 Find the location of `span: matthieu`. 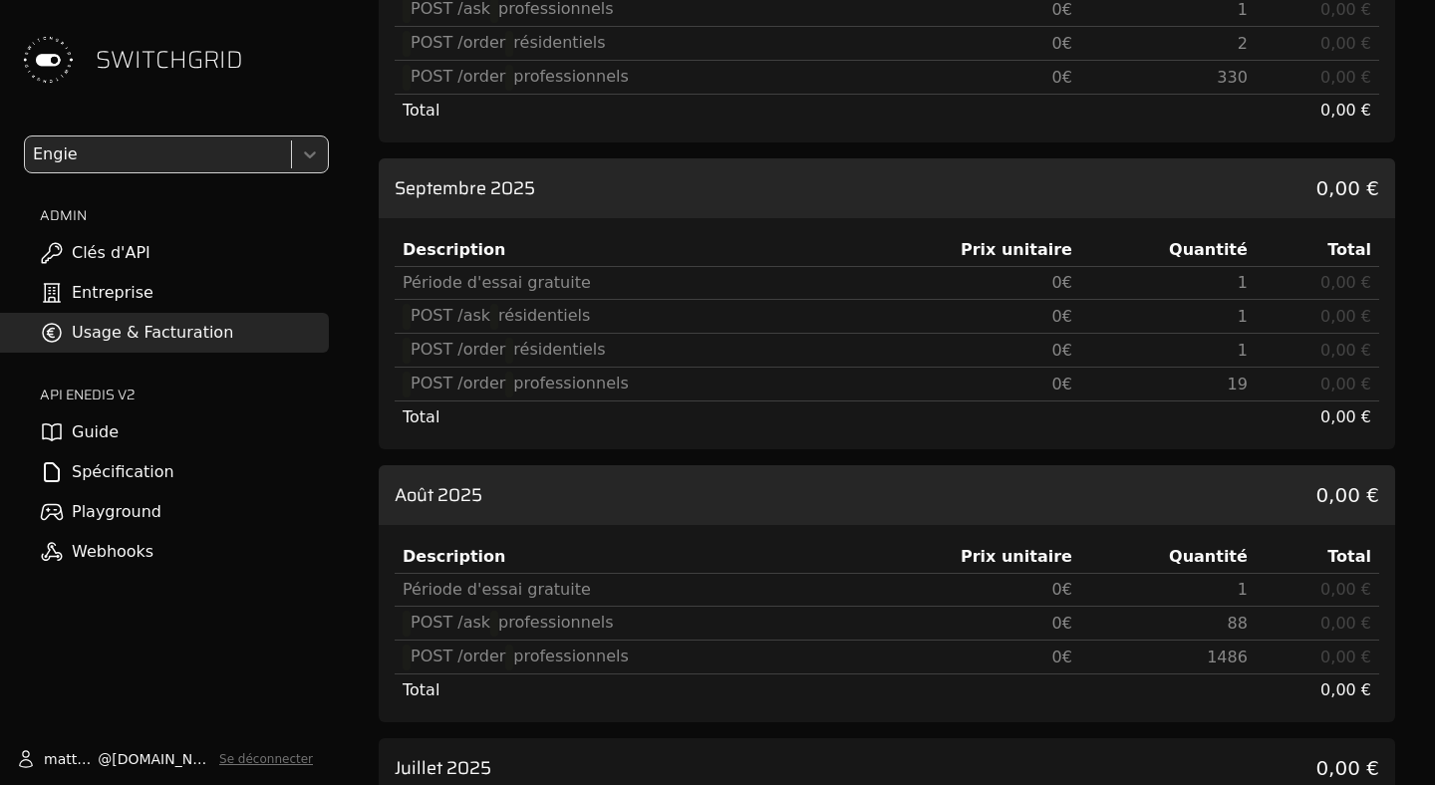

span: matthieu is located at coordinates (71, 759).